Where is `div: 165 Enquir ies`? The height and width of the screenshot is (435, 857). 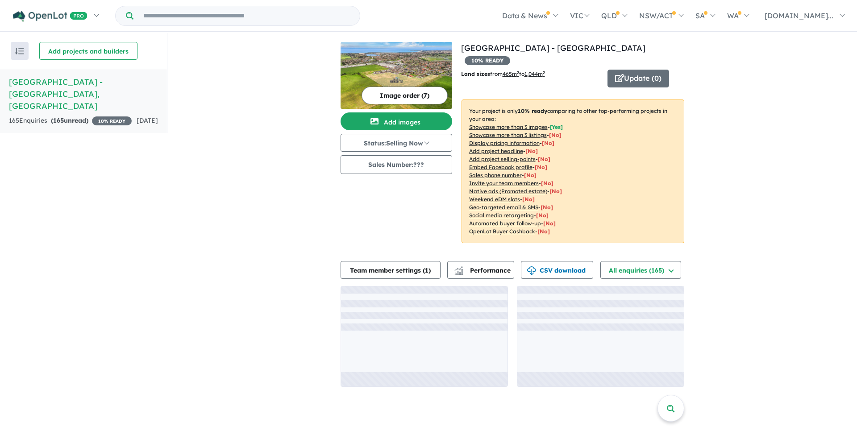 div: 165 Enquir ies is located at coordinates (70, 121).